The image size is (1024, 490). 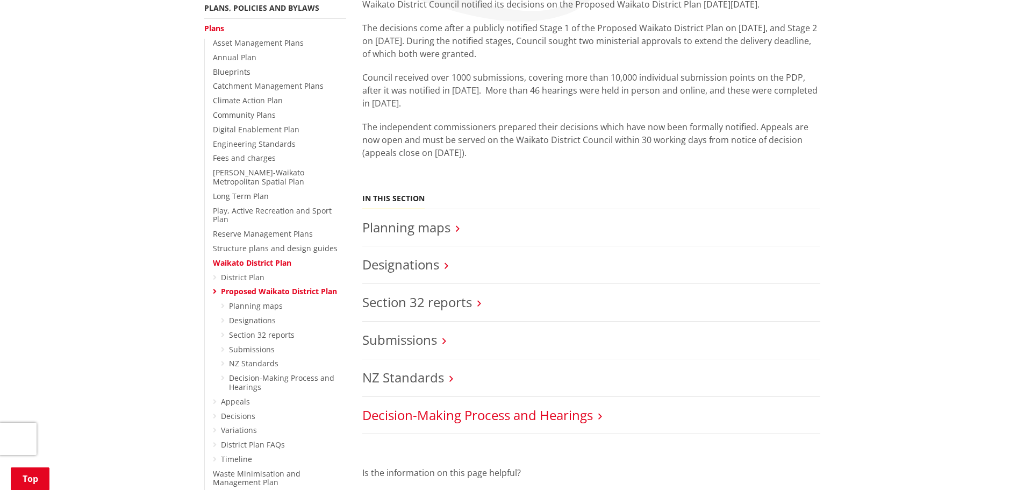 I want to click on h5: In this section, so click(x=393, y=198).